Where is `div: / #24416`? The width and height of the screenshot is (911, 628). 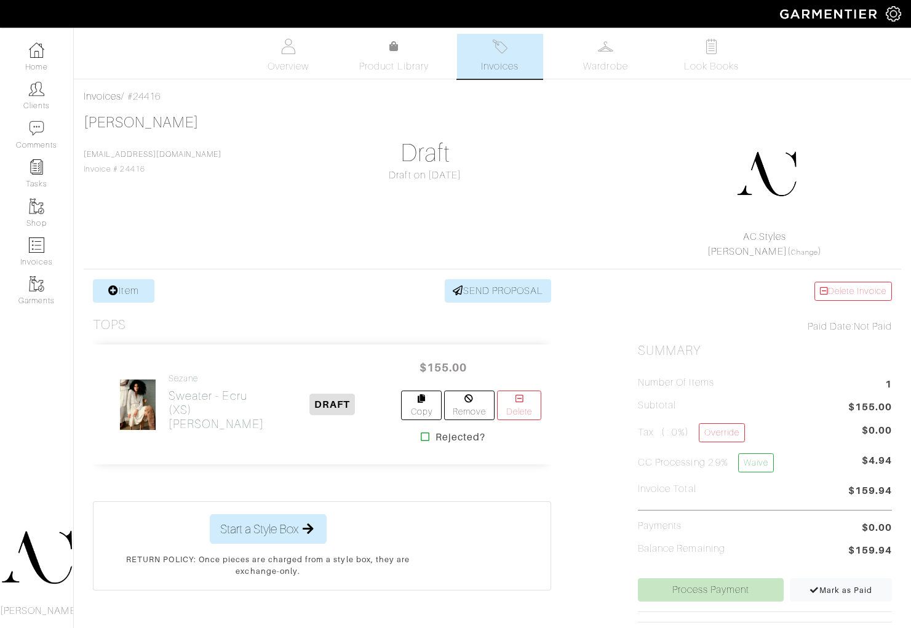
div: / #24416 is located at coordinates (492, 97).